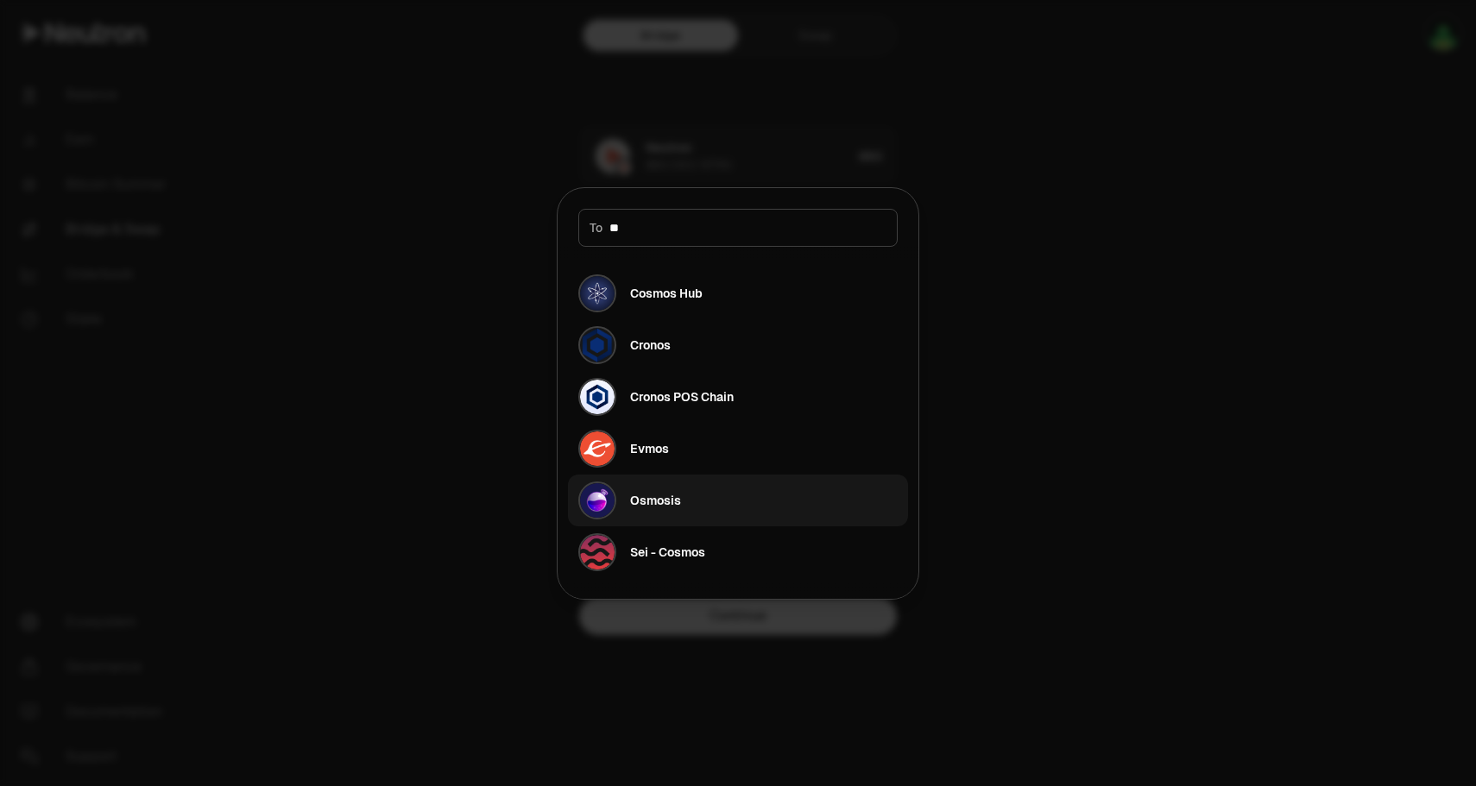 This screenshot has width=1476, height=786. I want to click on div: Cronos POS Chain, so click(682, 397).